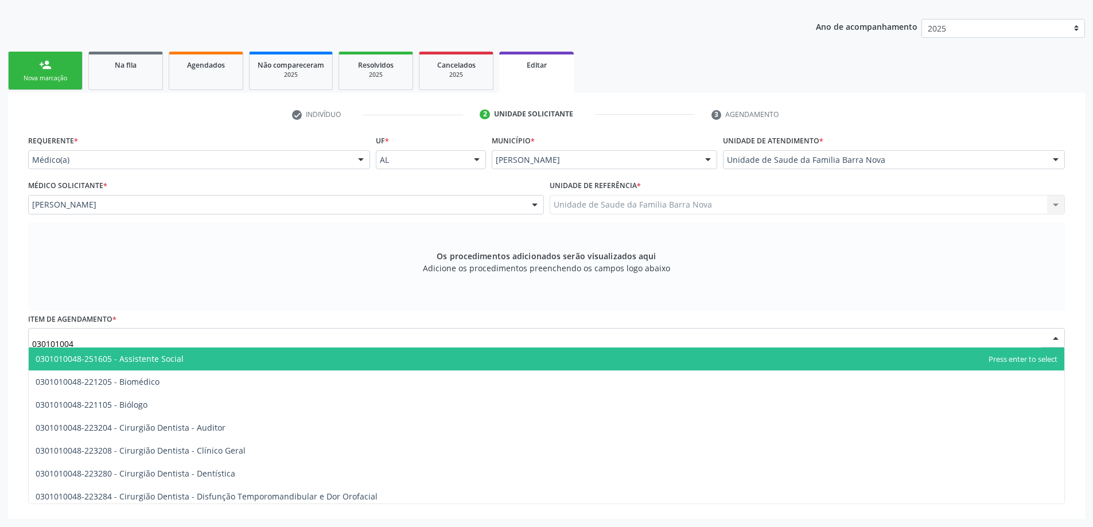 The width and height of the screenshot is (1093, 527). I want to click on span: 0301010048-251605 - Assistente Social, so click(110, 359).